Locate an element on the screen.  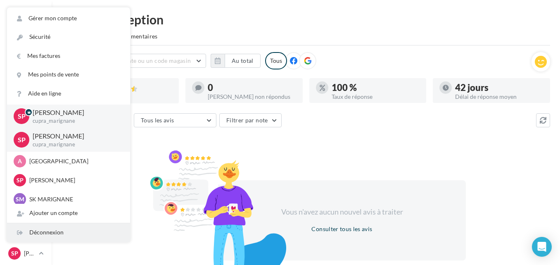
div: Open Intercom Messenger is located at coordinates (541, 246).